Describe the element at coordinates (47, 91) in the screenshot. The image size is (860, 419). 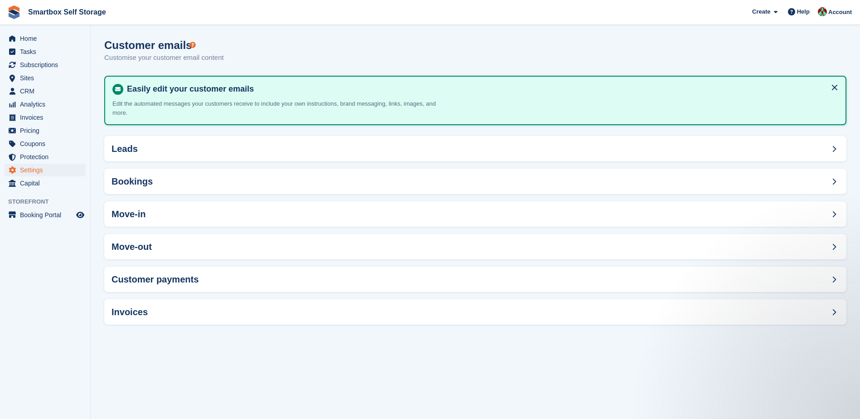
I see `span: CRM` at that location.